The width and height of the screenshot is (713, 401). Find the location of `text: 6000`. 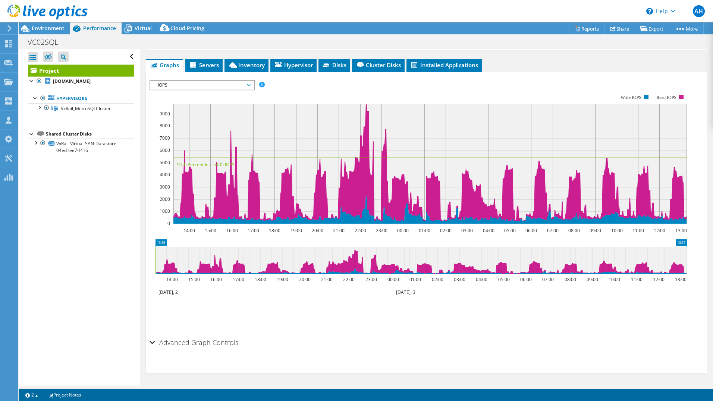

text: 6000 is located at coordinates (165, 150).